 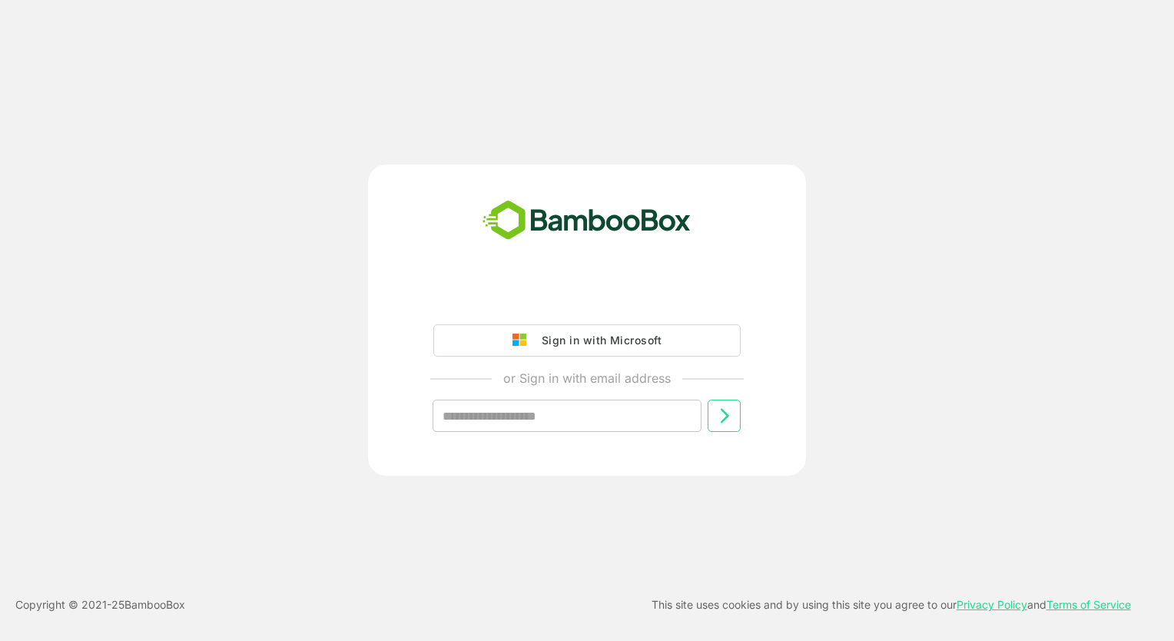 What do you see at coordinates (1089, 604) in the screenshot?
I see `a: Terms of Service` at bounding box center [1089, 604].